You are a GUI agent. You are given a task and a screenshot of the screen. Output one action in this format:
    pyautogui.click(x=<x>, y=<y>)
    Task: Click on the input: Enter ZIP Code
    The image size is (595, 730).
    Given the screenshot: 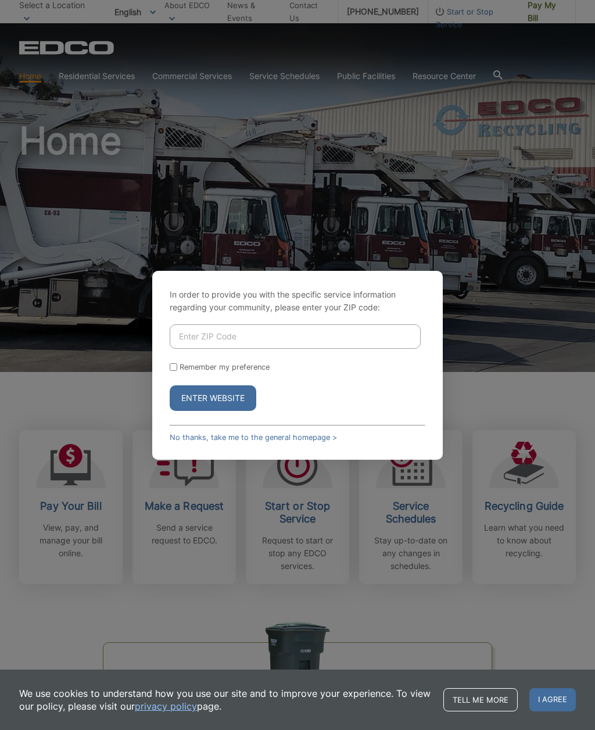 What is the action you would take?
    pyautogui.click(x=295, y=336)
    